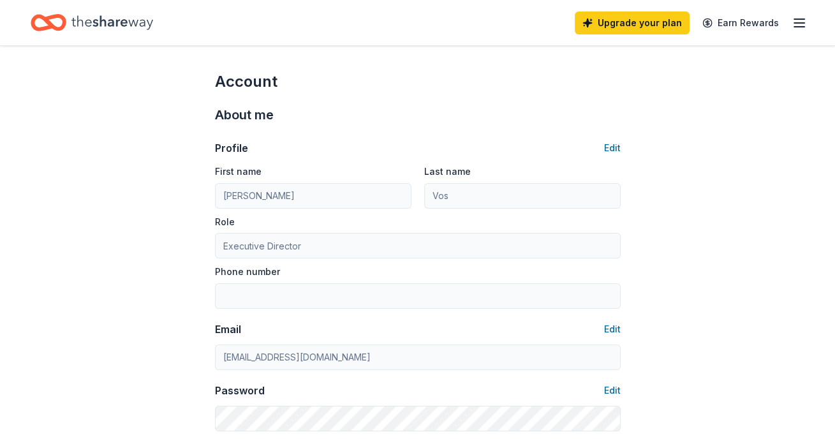  What do you see at coordinates (447, 172) in the screenshot?
I see `label: Last name` at bounding box center [447, 172].